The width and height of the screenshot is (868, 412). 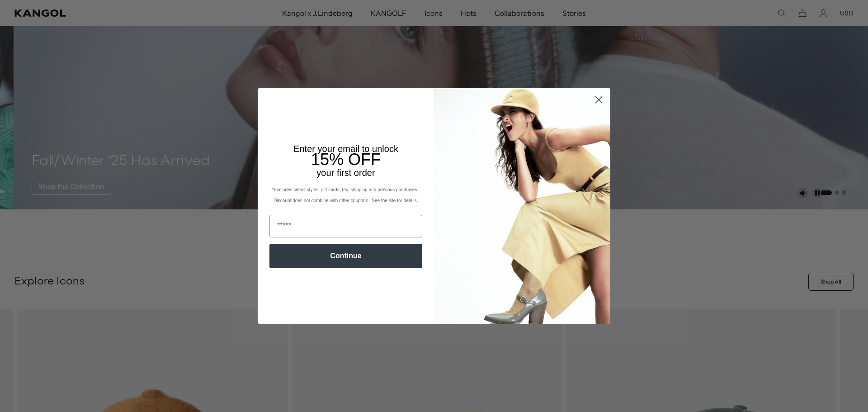 I want to click on input: Email, so click(x=346, y=226).